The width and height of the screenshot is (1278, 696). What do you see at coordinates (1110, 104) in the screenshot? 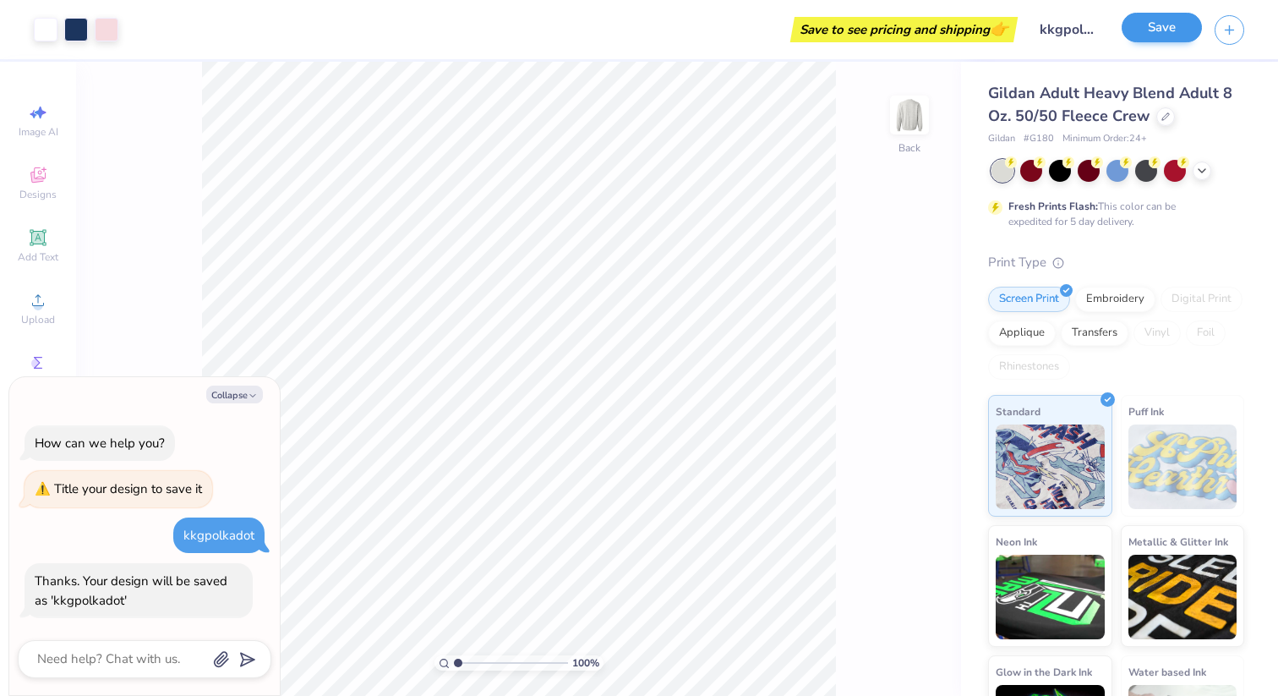
I see `span: Gildan Adult Heavy Blend Adult 8 Oz. 50/50 Fleece Crew` at bounding box center [1110, 104].